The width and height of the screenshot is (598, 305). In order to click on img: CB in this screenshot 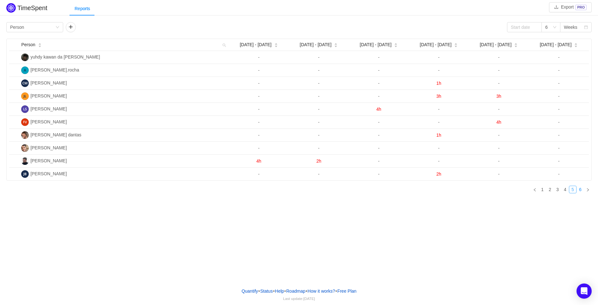, I will do `click(25, 135)`.